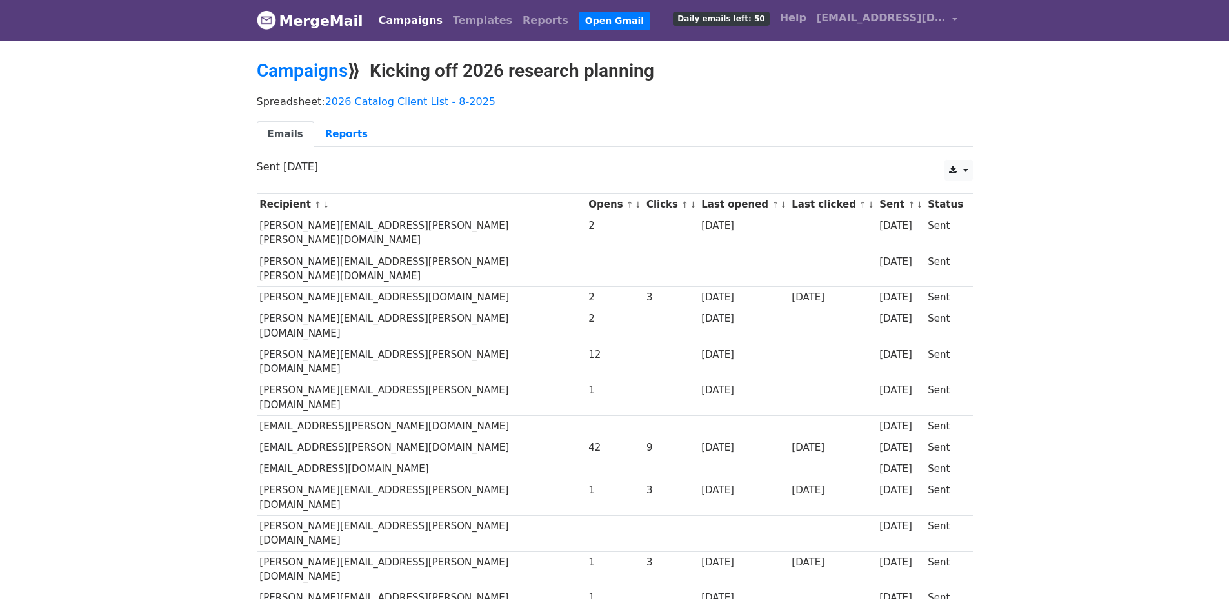  Describe the element at coordinates (671, 448) in the screenshot. I see `div: 9` at that location.